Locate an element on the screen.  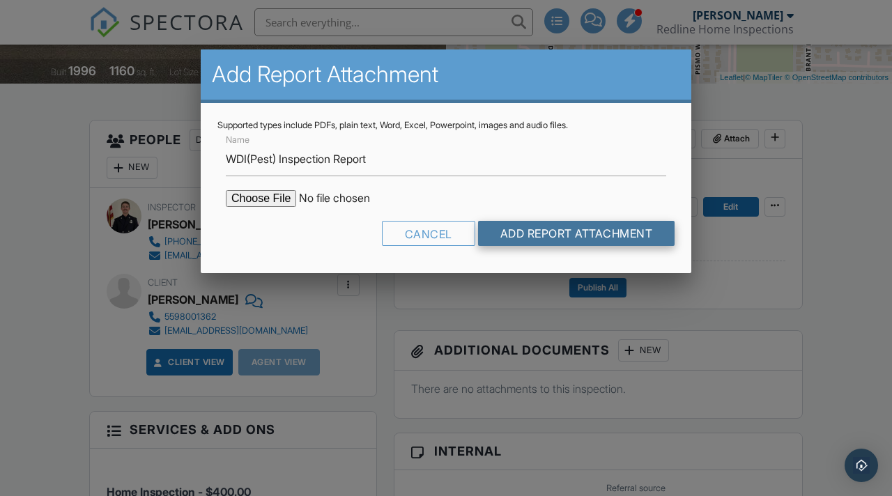
div: Supported types include PDFs, plain text, Word, Excel, Powerpoint, images and audio files. is located at coordinates (446, 125).